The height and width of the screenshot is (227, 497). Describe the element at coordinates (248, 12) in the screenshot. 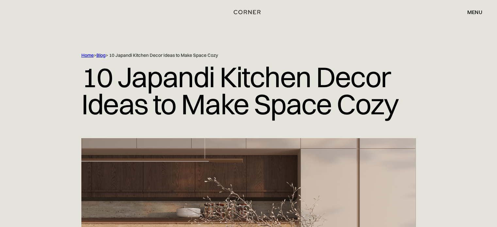

I see `a: home` at that location.